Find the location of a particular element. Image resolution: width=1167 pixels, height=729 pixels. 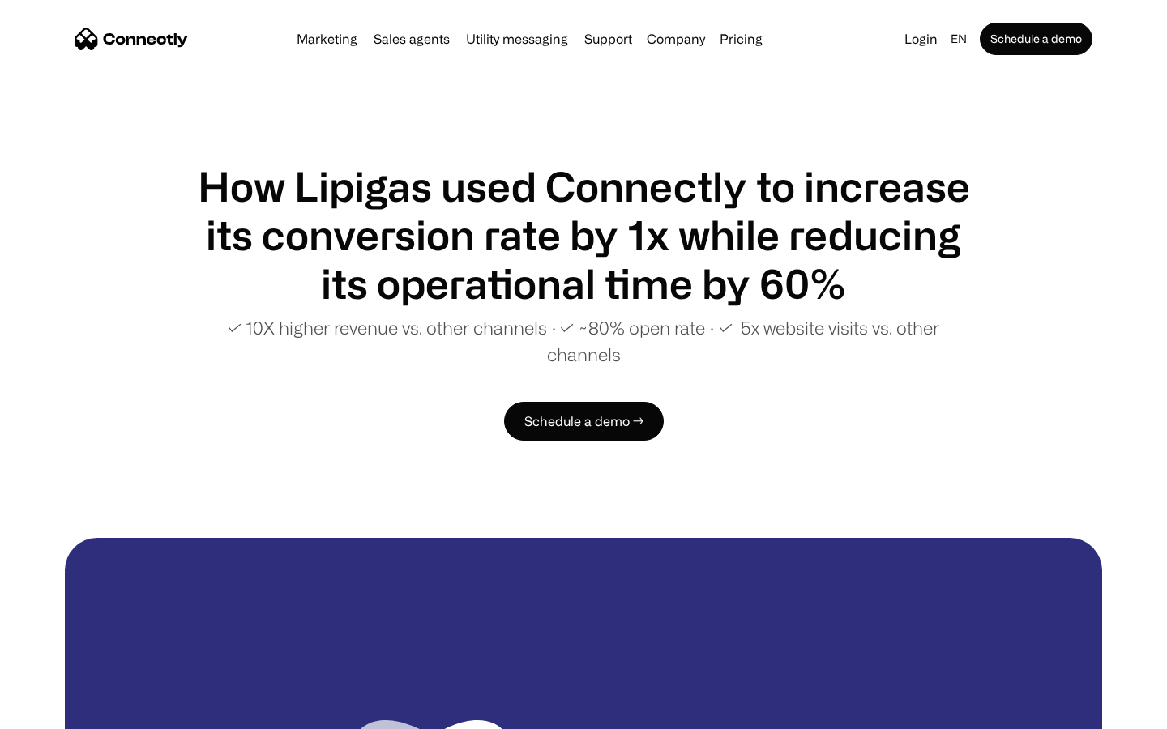

a: Login is located at coordinates (920, 39).